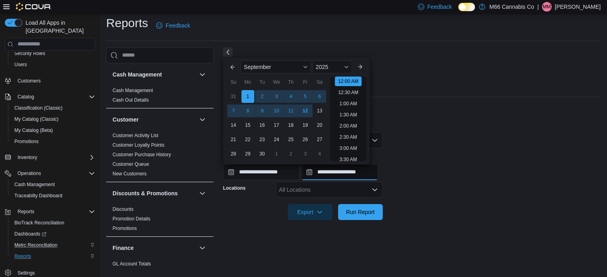 Image resolution: width=607 pixels, height=277 pixels. Describe the element at coordinates (233, 125) in the screenshot. I see `div: day-14` at that location.